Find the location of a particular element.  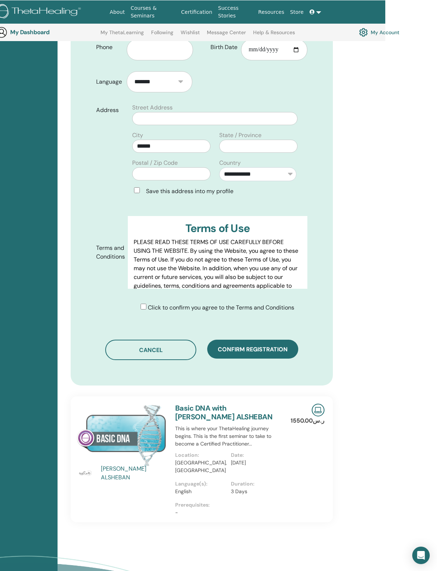

span: Save this address into my profile is located at coordinates (190, 191).